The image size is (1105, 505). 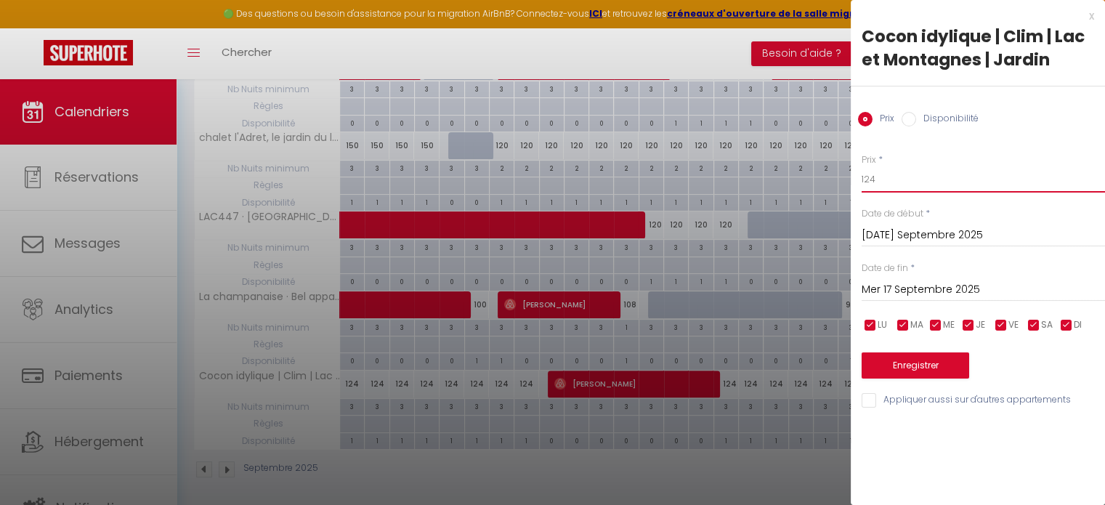 What do you see at coordinates (980, 325) in the screenshot?
I see `span: JE` at bounding box center [980, 325].